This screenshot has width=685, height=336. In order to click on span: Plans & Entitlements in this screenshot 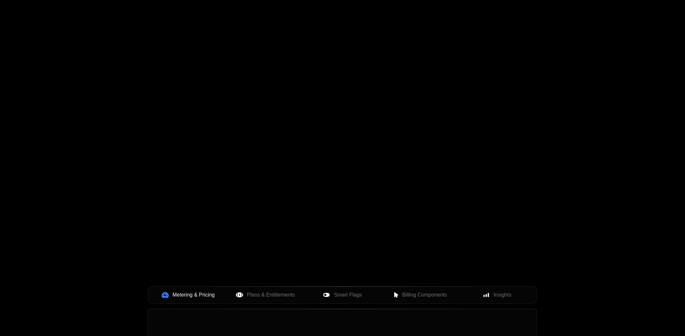, I will do `click(271, 295)`.